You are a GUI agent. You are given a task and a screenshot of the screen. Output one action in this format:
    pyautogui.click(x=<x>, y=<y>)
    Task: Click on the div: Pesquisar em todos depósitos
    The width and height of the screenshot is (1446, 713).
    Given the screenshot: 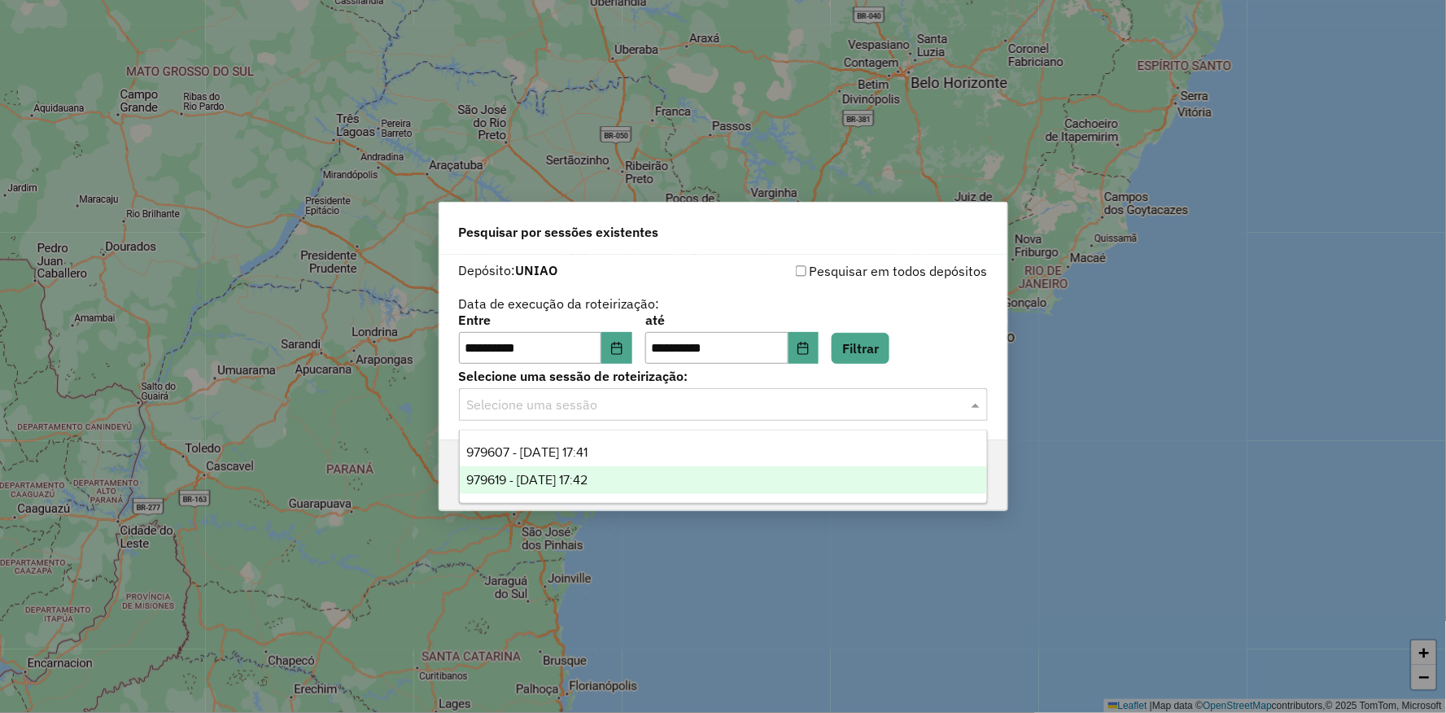 What is the action you would take?
    pyautogui.click(x=855, y=271)
    